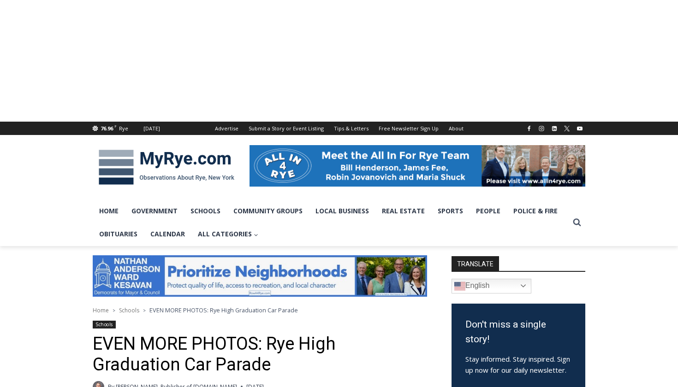  I want to click on h3: Don't miss a single story!, so click(518, 332).